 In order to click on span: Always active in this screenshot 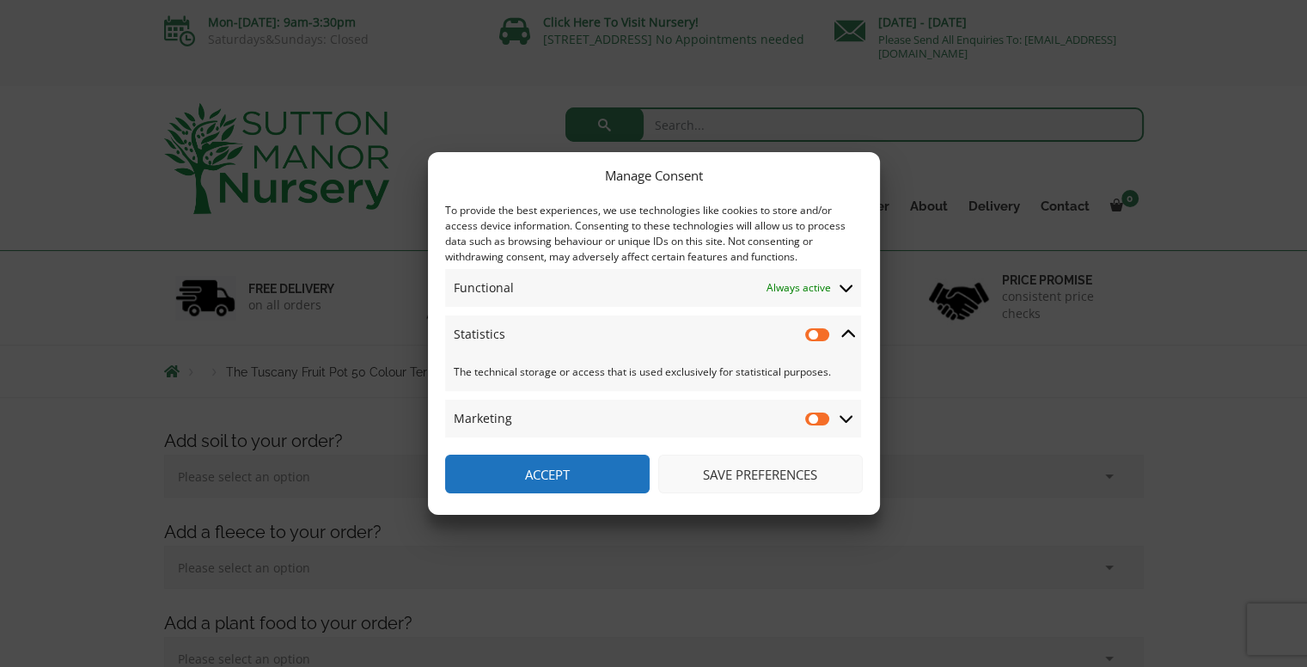, I will do `click(798, 288)`.